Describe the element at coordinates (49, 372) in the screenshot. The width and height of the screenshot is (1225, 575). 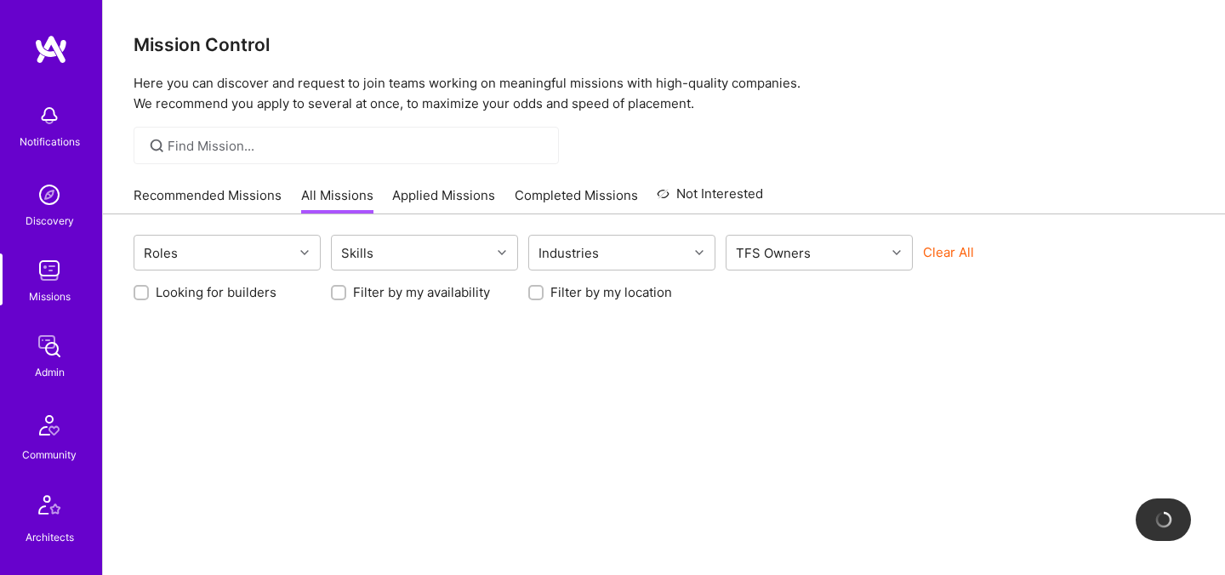
I see `div: Admin` at that location.